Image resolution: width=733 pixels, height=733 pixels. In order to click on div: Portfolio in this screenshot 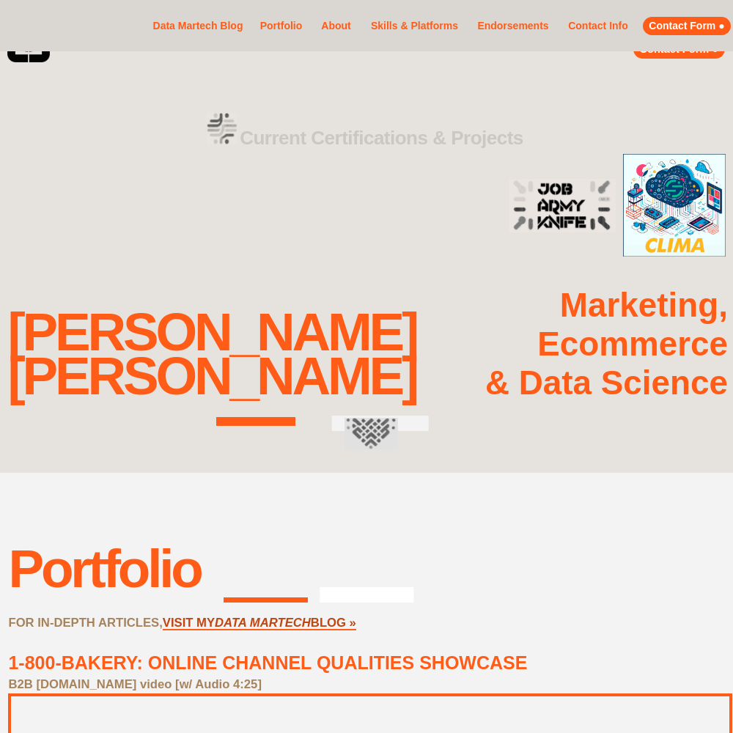, I will do `click(104, 568)`.